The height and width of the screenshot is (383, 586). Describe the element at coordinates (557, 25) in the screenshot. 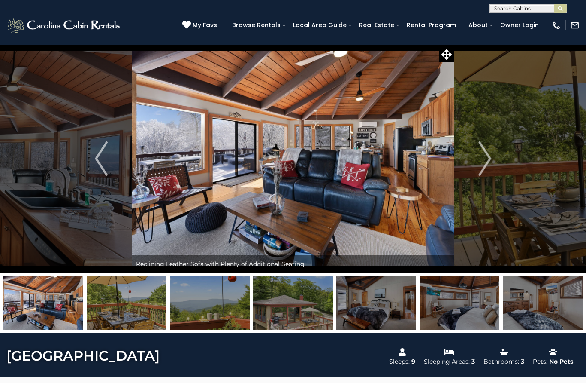

I see `img: phone-regular-white.png` at that location.